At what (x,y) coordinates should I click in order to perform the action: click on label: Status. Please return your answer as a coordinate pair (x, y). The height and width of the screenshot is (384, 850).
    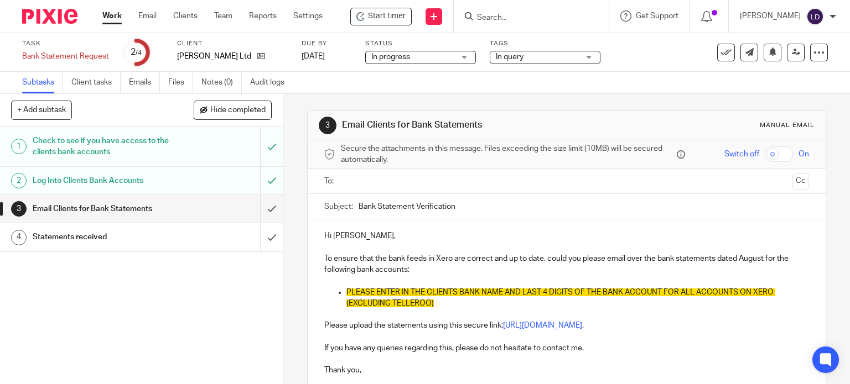
    Looking at the image, I should click on (420, 44).